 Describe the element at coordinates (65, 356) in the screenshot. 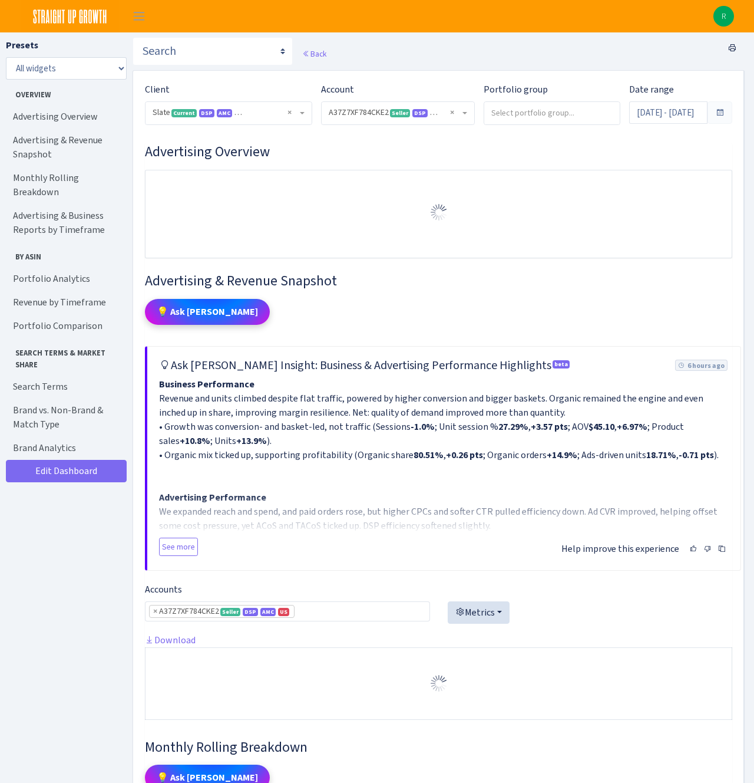

I see `span: Search Terms & Market Share` at that location.